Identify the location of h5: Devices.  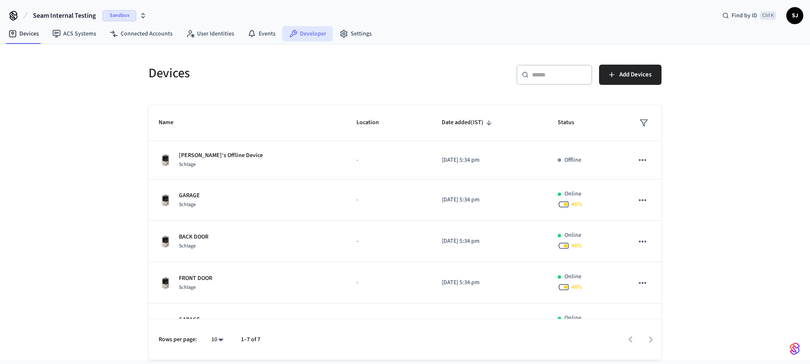
(274, 73).